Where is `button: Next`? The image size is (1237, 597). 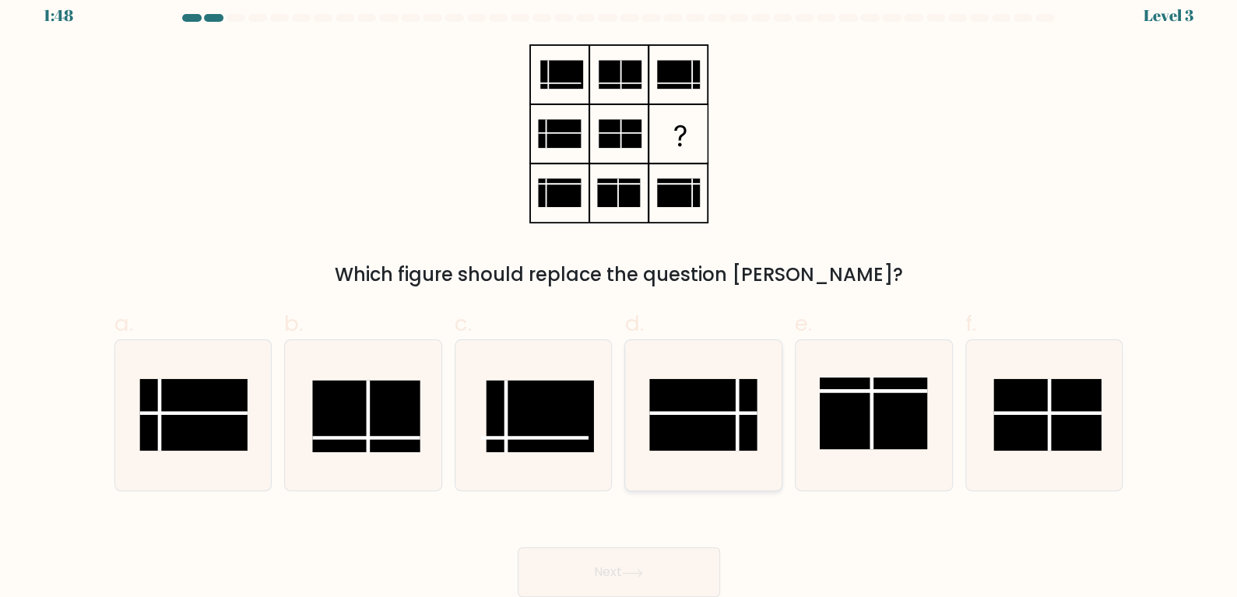 button: Next is located at coordinates (619, 572).